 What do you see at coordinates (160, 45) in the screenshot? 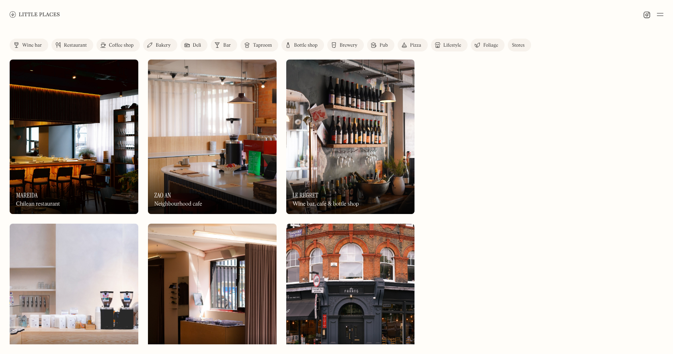
I see `a: Bakery` at bounding box center [160, 45].